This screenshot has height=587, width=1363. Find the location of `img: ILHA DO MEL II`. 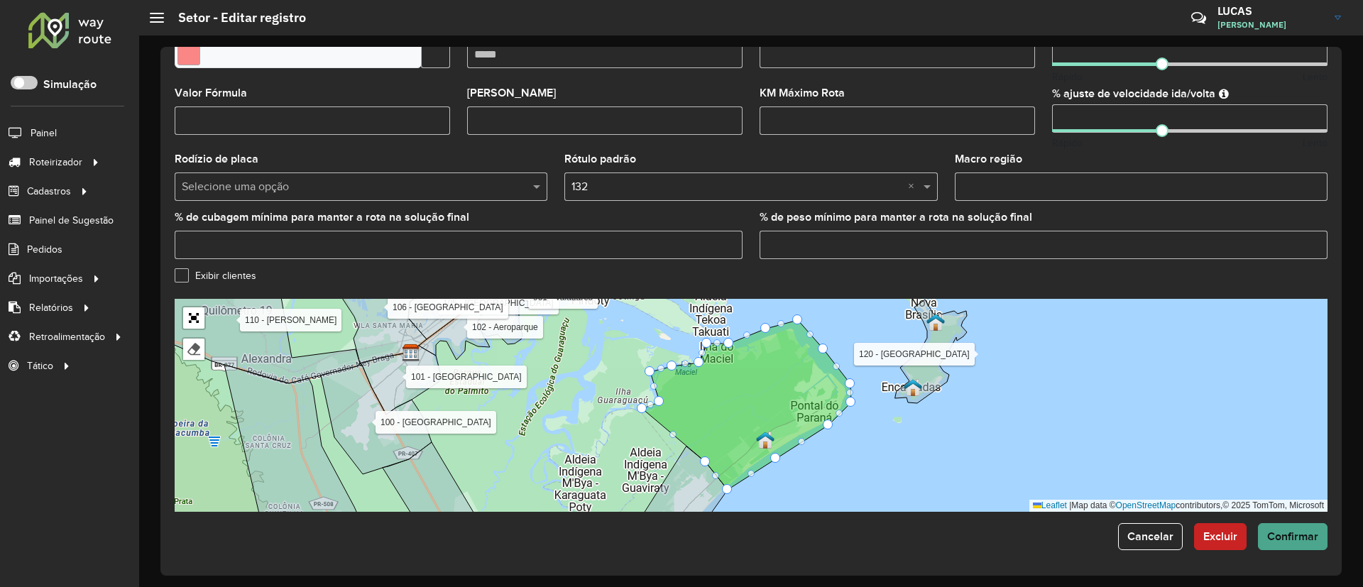

img: ILHA DO MEL II is located at coordinates (936, 322).